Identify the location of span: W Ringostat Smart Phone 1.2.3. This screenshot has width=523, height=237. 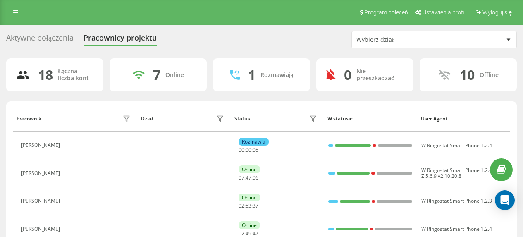
(456, 200).